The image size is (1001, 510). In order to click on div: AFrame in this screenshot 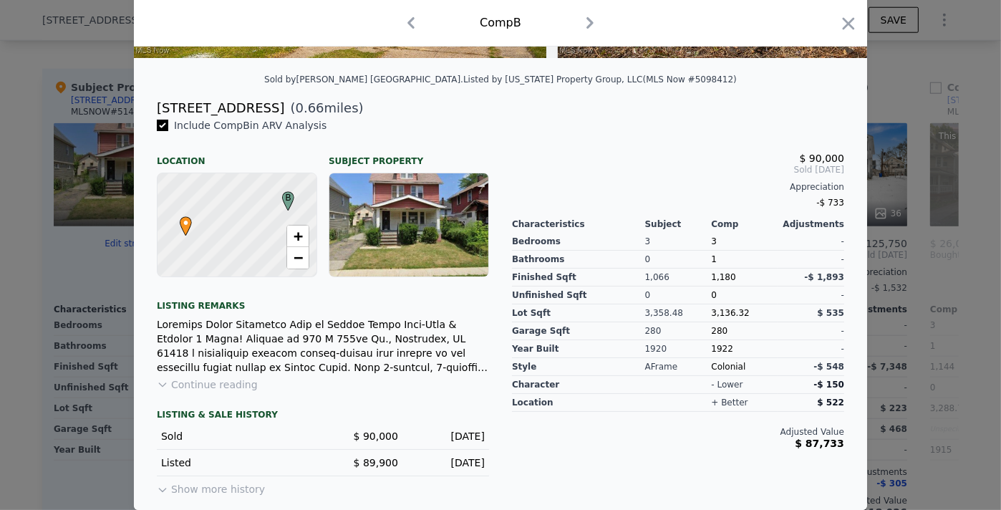, I will do `click(678, 367)`.